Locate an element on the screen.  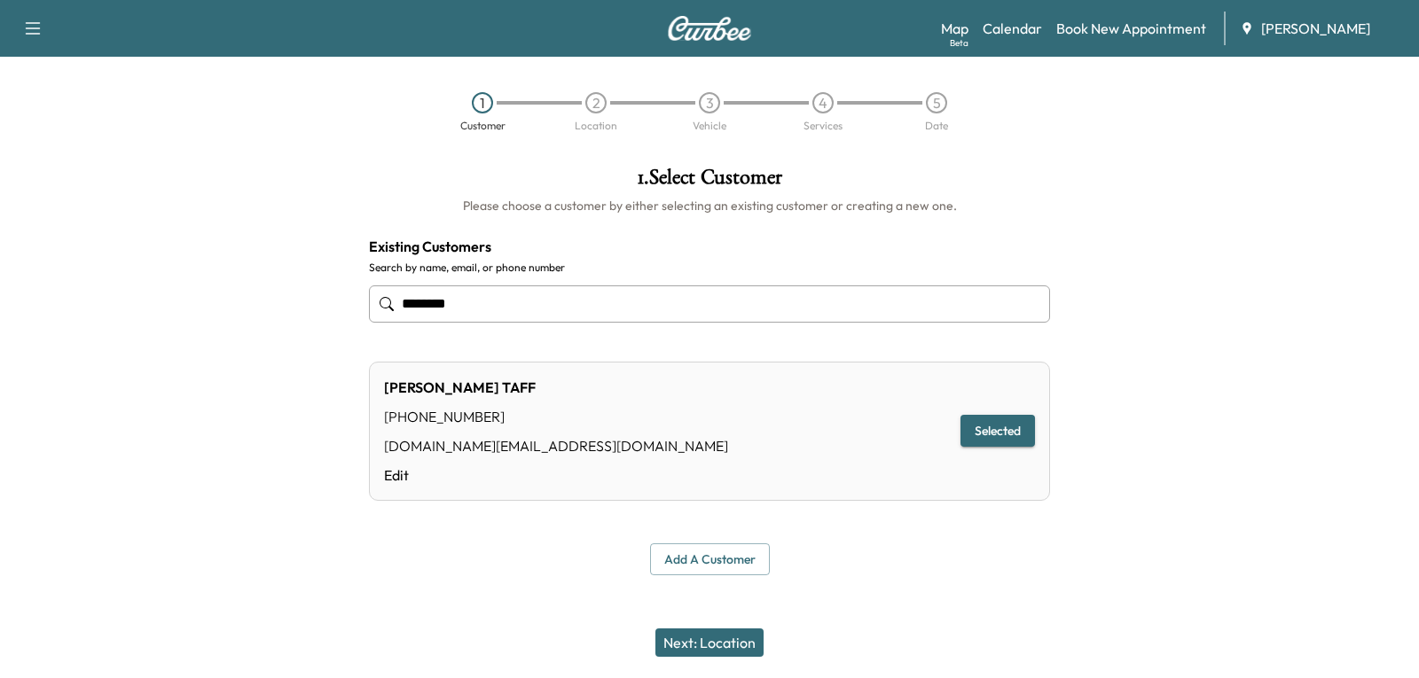
h4: Existing Customers is located at coordinates (710, 247).